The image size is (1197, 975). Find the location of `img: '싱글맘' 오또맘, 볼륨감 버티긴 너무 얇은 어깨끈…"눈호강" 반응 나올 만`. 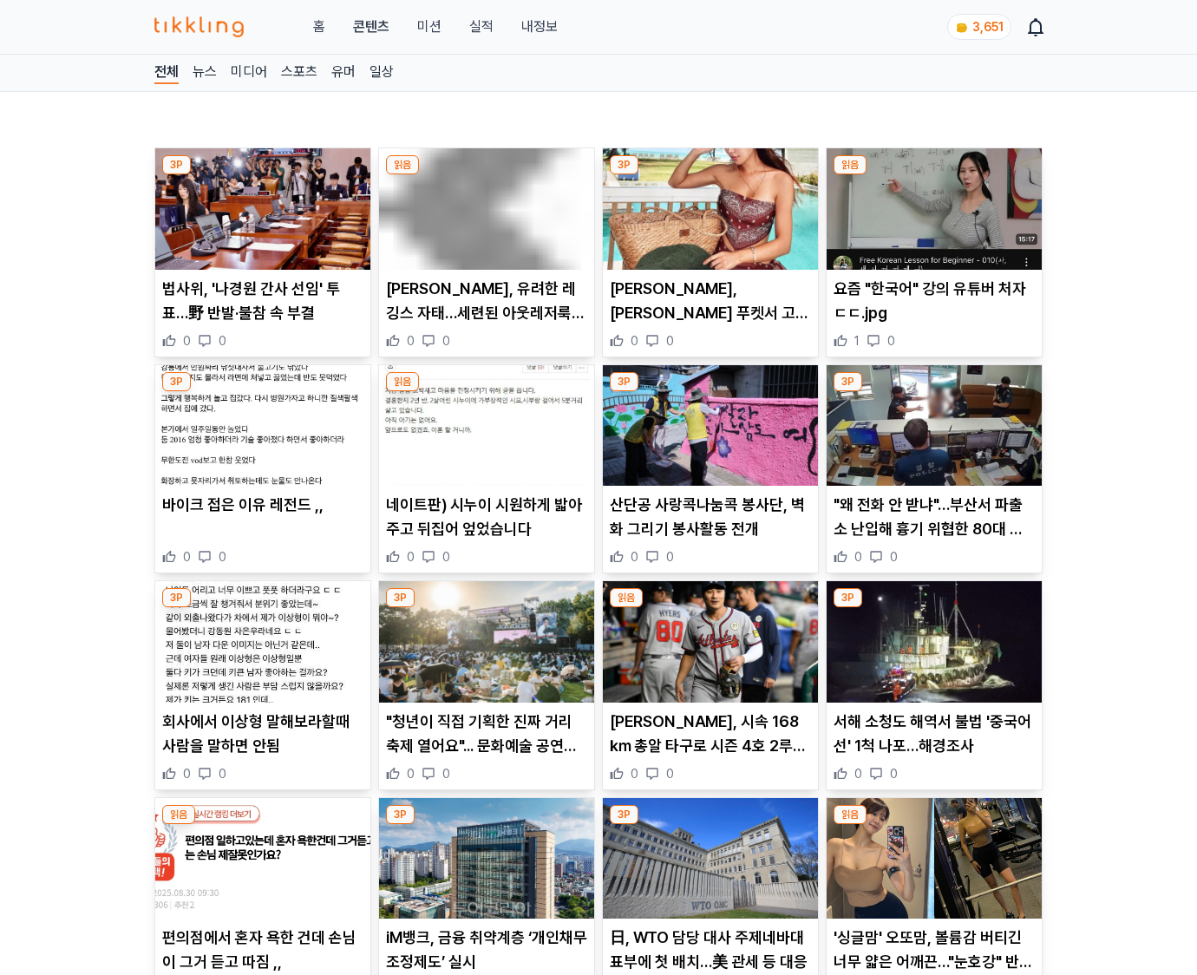

img: '싱글맘' 오또맘, 볼륨감 버티긴 너무 얇은 어깨끈…"눈호강" 반응 나올 만 is located at coordinates (934, 859).